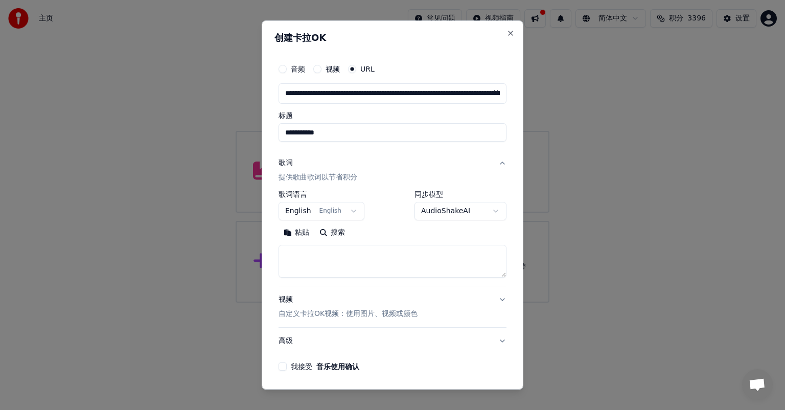 The width and height of the screenshot is (785, 410). I want to click on label: 标题, so click(392, 115).